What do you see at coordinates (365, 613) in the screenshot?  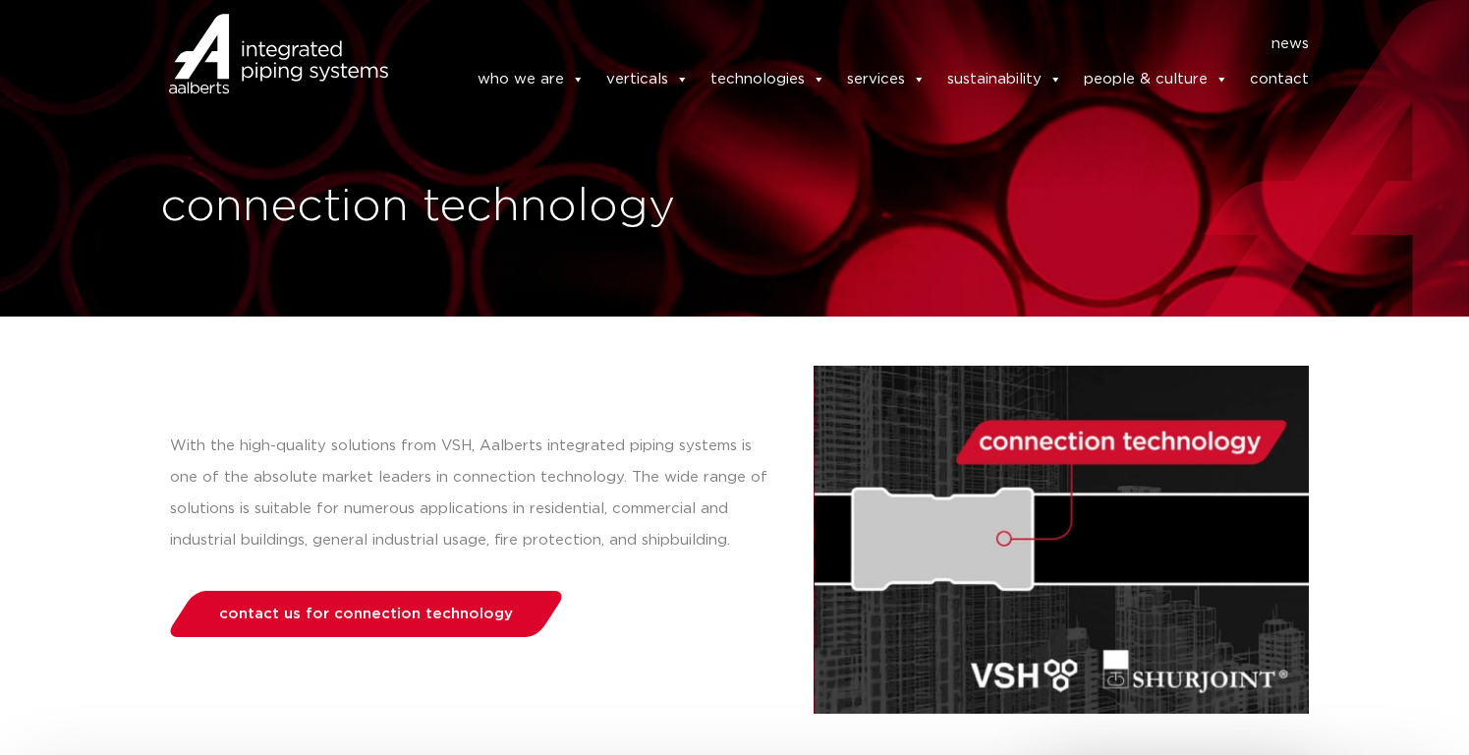 I see `a: contact us for connection technology` at bounding box center [365, 613].